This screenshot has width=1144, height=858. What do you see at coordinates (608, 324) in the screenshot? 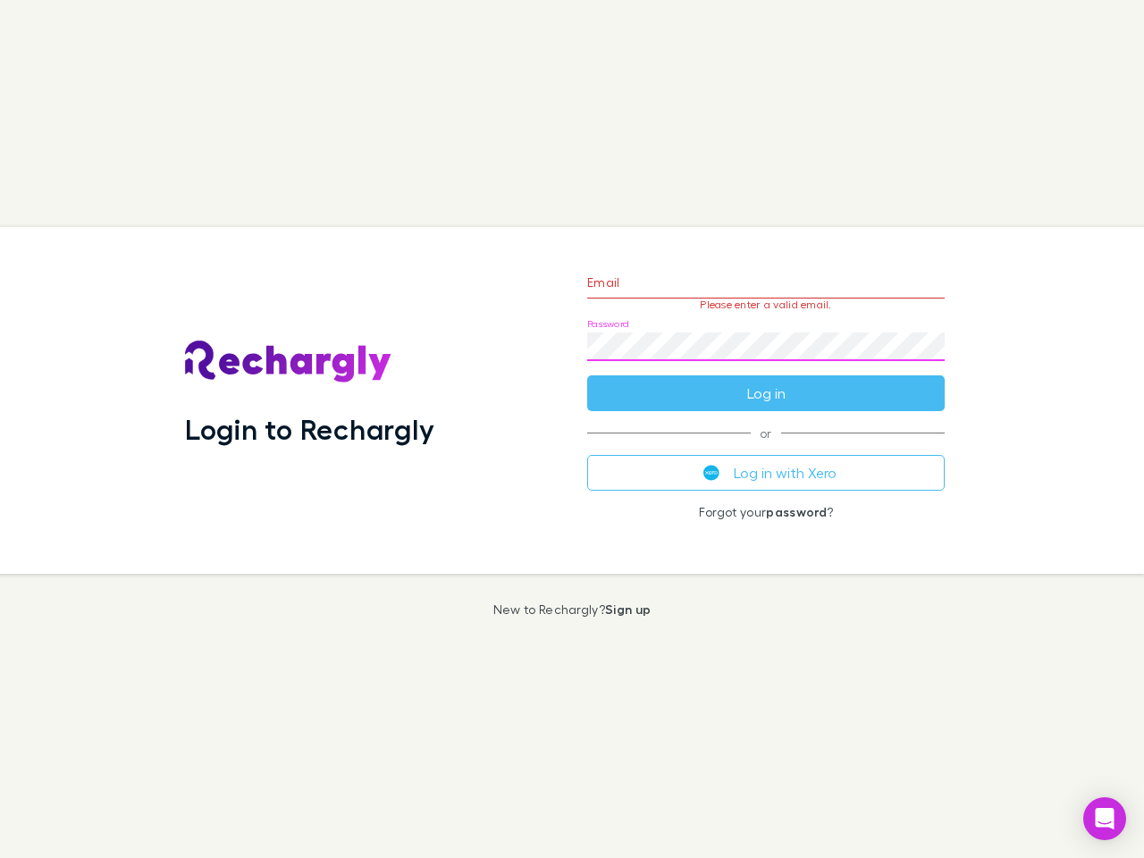
I see `label: Password` at bounding box center [608, 324].